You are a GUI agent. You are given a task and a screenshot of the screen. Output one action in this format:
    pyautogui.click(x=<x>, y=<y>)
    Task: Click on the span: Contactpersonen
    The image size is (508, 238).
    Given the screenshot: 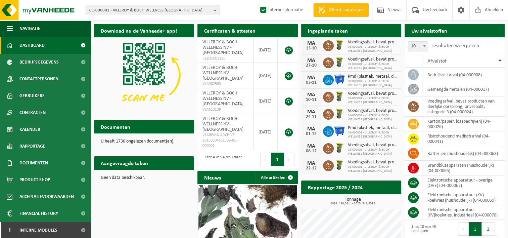 What is the action you would take?
    pyautogui.click(x=39, y=79)
    